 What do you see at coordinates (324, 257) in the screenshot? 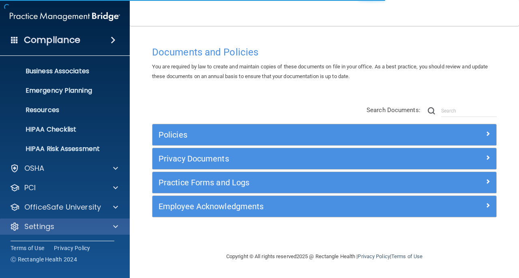
I see `div: Copyright © All rights reserved 2025 @ Rectangle Health | |` at bounding box center [324, 257].